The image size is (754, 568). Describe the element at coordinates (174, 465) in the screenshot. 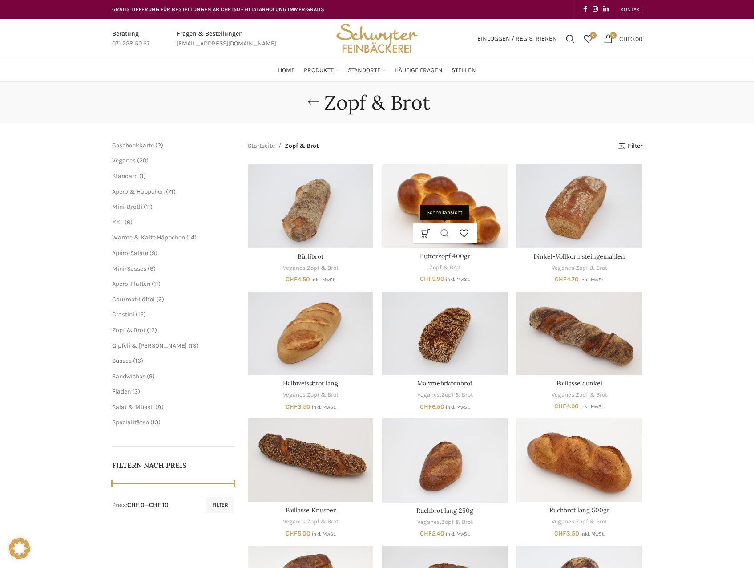

I see `h5: Filtern nach Preis` at that location.